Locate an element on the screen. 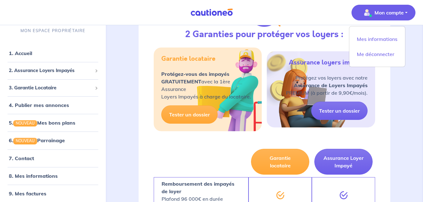 The height and width of the screenshot is (202, 423). a: Me déconnecter is located at coordinates (377, 54).